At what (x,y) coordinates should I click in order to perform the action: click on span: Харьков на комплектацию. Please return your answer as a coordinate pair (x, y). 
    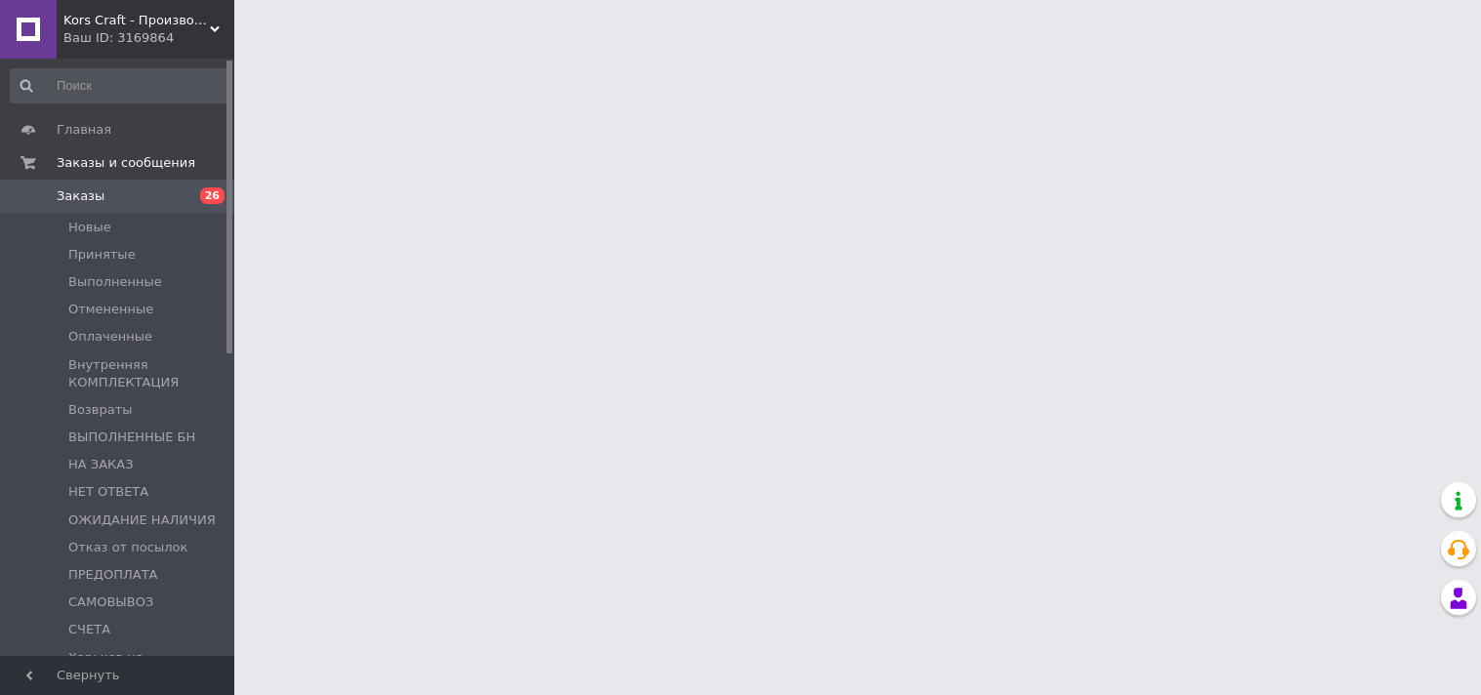
    Looking at the image, I should click on (148, 667).